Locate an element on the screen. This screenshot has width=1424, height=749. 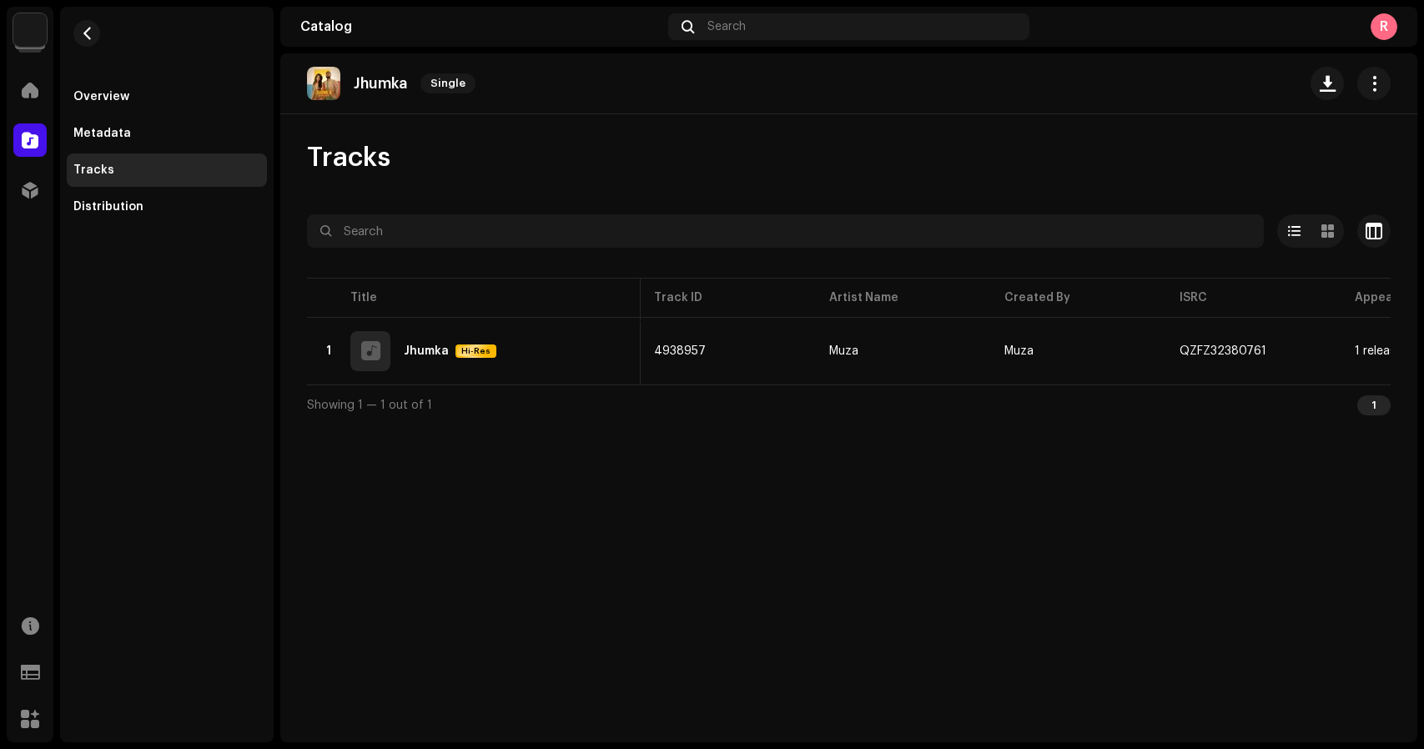
re-m-nav-item: Metadata is located at coordinates (167, 133).